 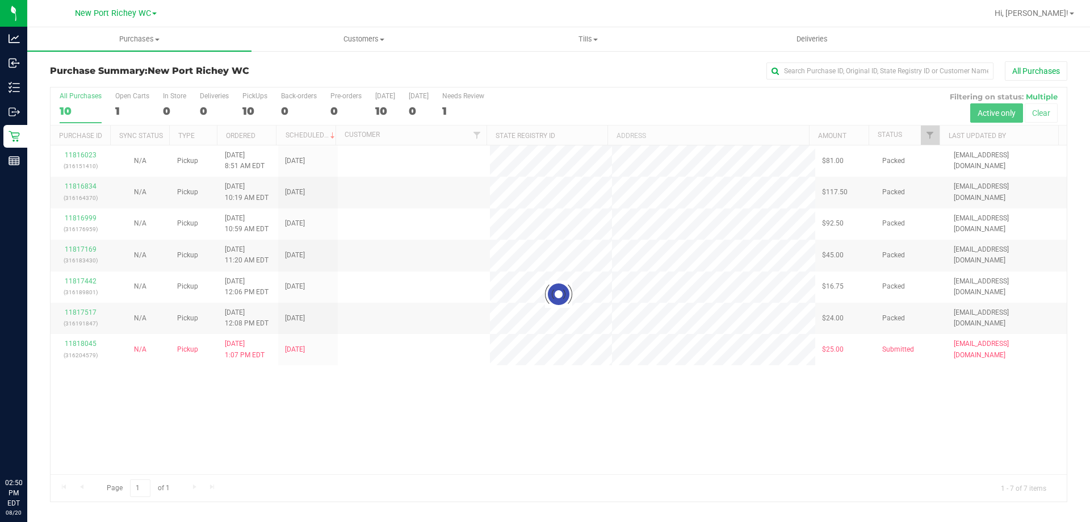 What do you see at coordinates (812, 39) in the screenshot?
I see `a: Deliveries` at bounding box center [812, 39].